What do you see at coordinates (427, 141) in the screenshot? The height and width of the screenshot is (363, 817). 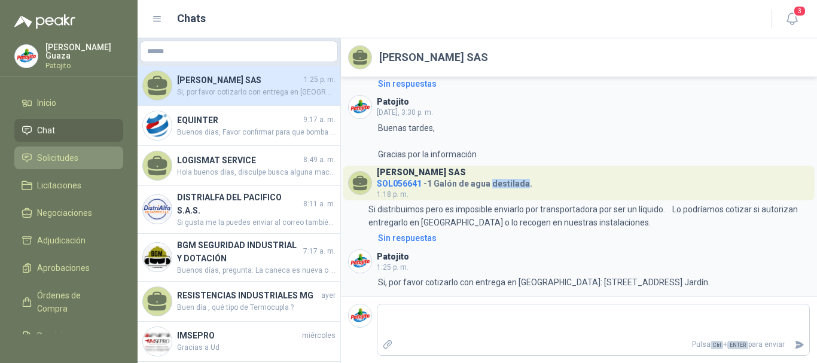 I see `p: Buenas tardes, Gracias por la información` at bounding box center [427, 141].